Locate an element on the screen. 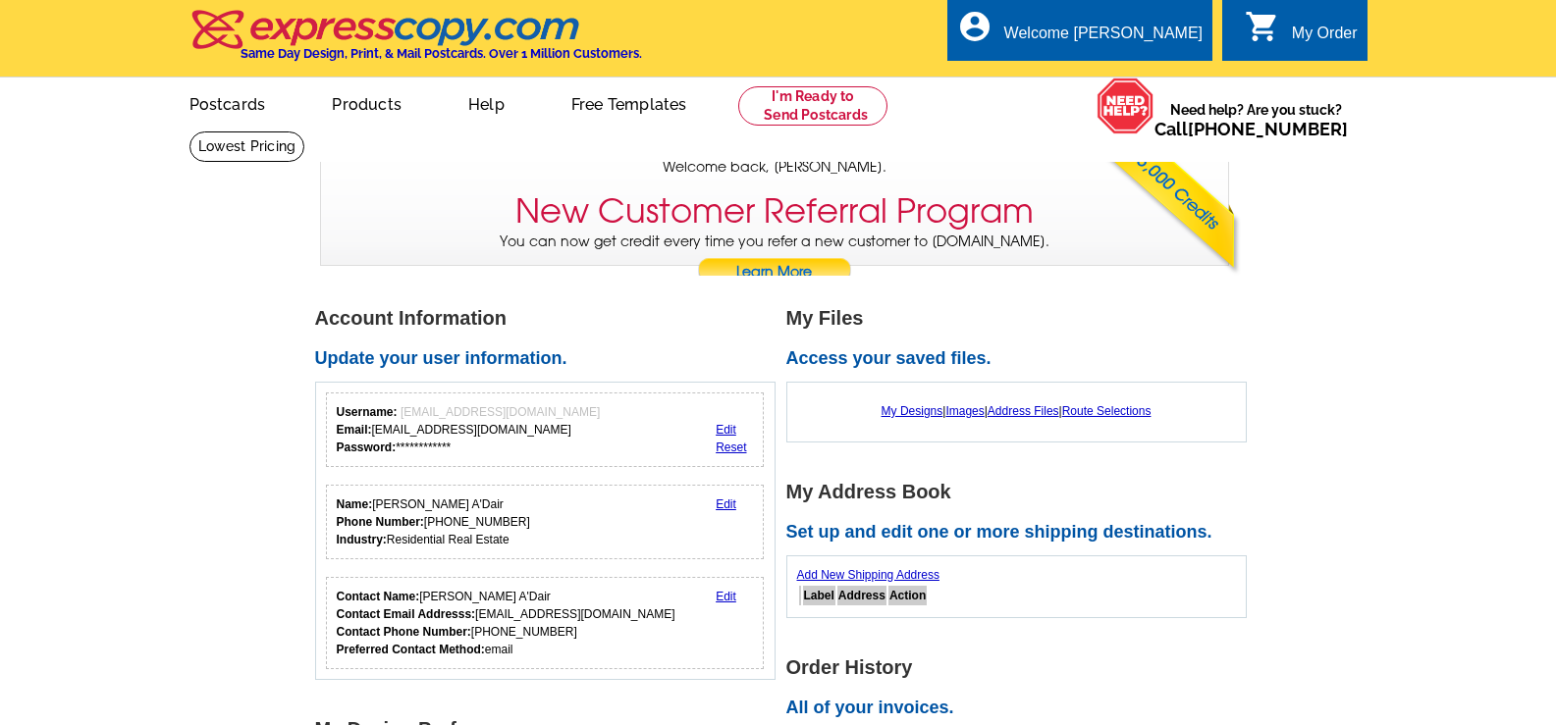 This screenshot has height=725, width=1556. div: Your personal details. is located at coordinates (545, 522).